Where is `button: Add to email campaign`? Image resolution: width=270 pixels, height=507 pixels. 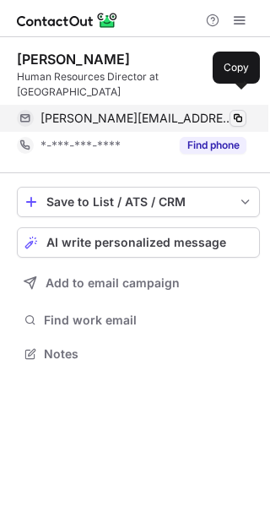
button: Add to email campaign is located at coordinates (139, 283).